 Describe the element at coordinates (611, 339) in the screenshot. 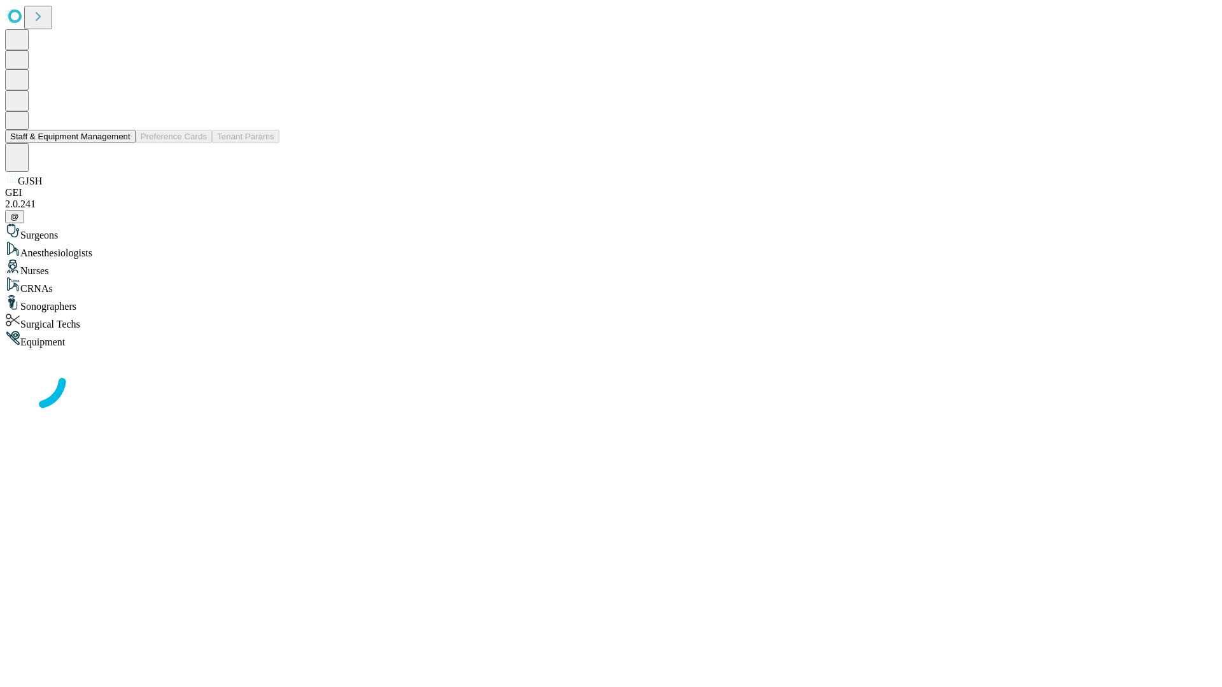

I see `div: Equipment` at that location.